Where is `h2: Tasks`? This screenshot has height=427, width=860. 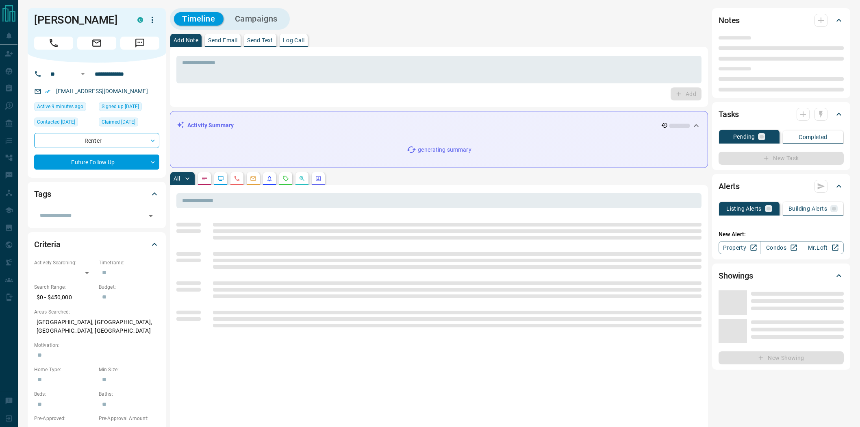 h2: Tasks is located at coordinates (729, 114).